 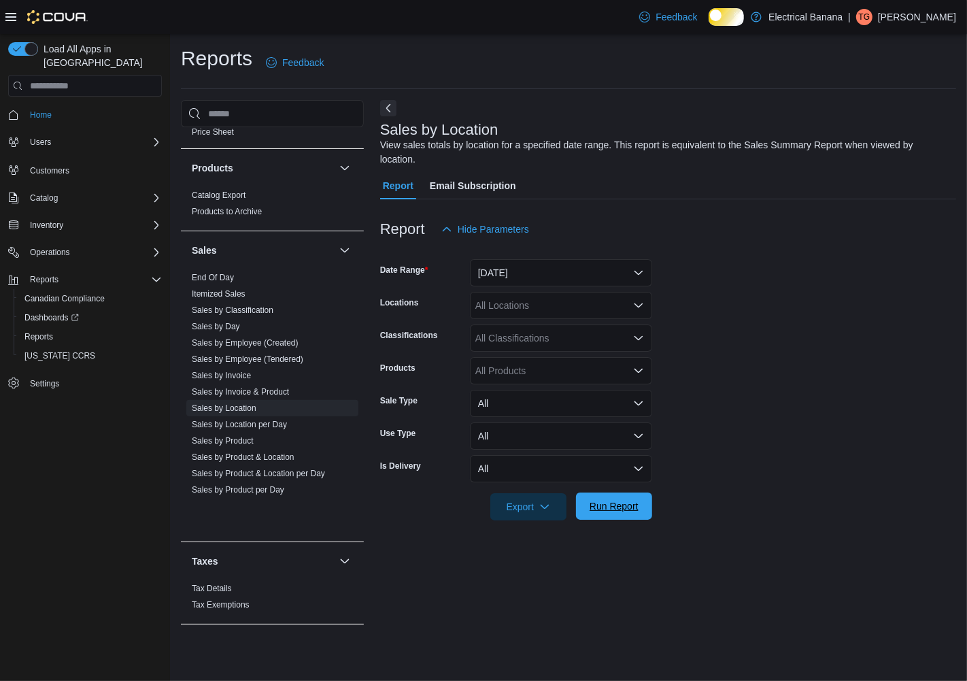 What do you see at coordinates (233, 310) in the screenshot?
I see `span: Sales by Classification` at bounding box center [233, 310].